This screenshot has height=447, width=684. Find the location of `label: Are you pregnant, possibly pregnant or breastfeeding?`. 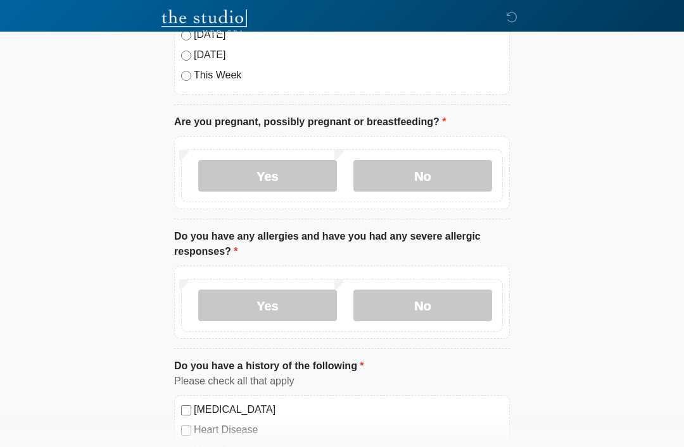

label: Are you pregnant, possibly pregnant or breastfeeding? is located at coordinates (310, 122).